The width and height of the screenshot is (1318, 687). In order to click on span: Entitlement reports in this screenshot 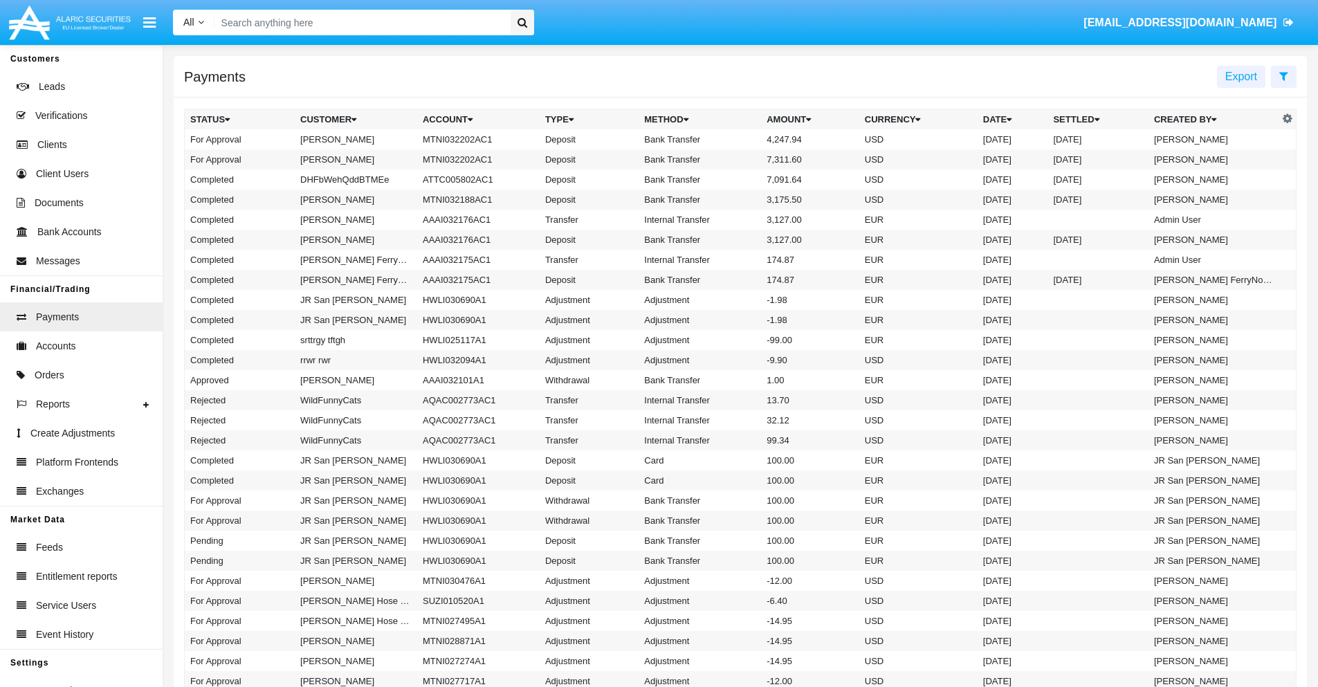, I will do `click(77, 576)`.